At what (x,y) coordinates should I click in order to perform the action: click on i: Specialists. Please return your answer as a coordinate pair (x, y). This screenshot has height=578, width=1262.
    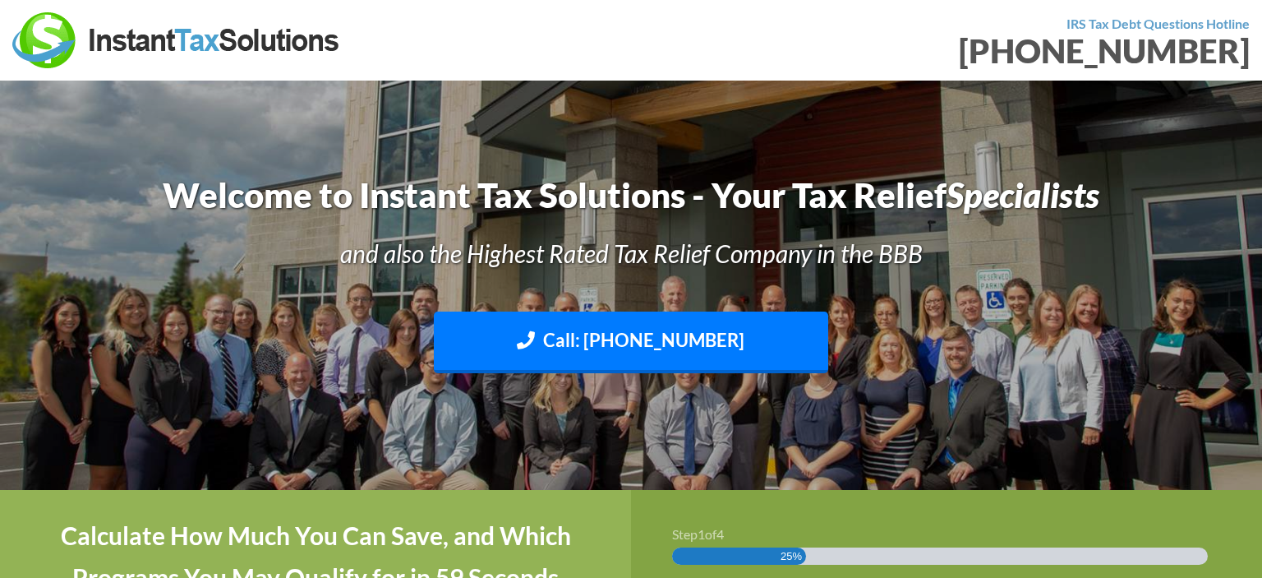
    Looking at the image, I should click on (1023, 195).